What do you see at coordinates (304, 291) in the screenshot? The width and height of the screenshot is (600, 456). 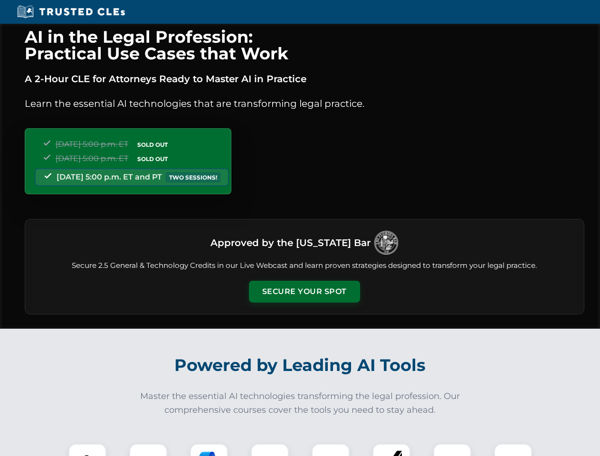 I see `button: Secure Your Spot` at bounding box center [304, 291].